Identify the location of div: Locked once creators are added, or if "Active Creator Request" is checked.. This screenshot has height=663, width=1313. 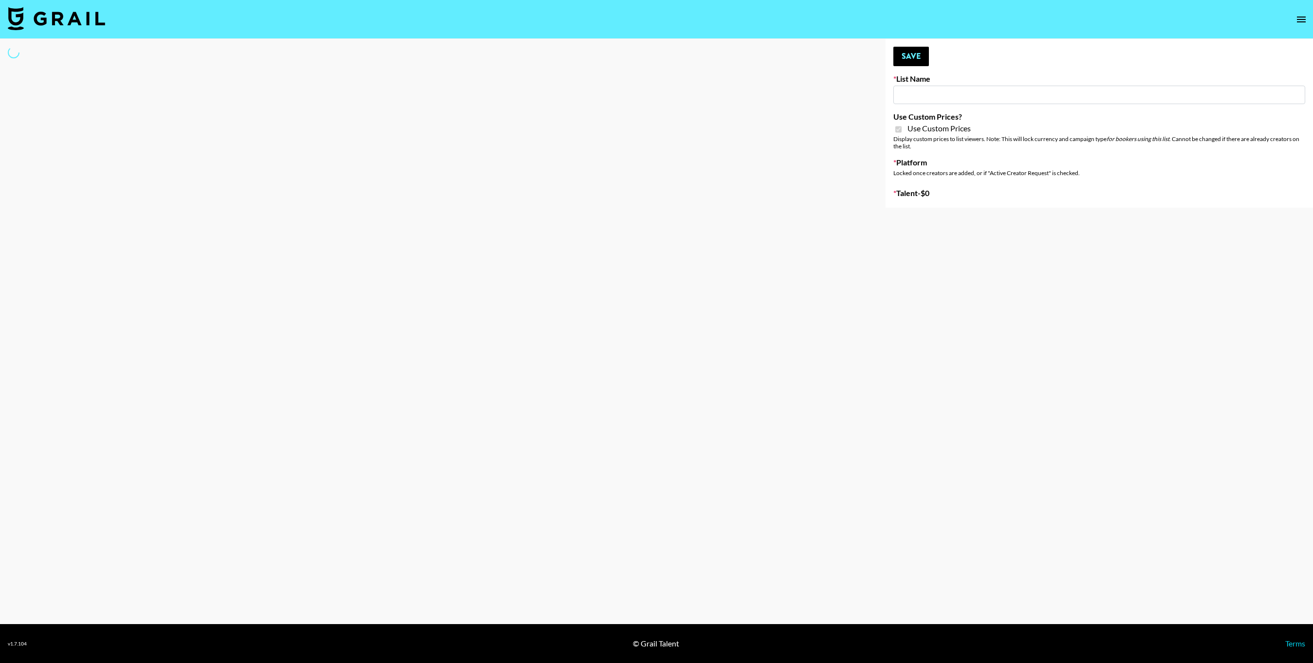
(1099, 173).